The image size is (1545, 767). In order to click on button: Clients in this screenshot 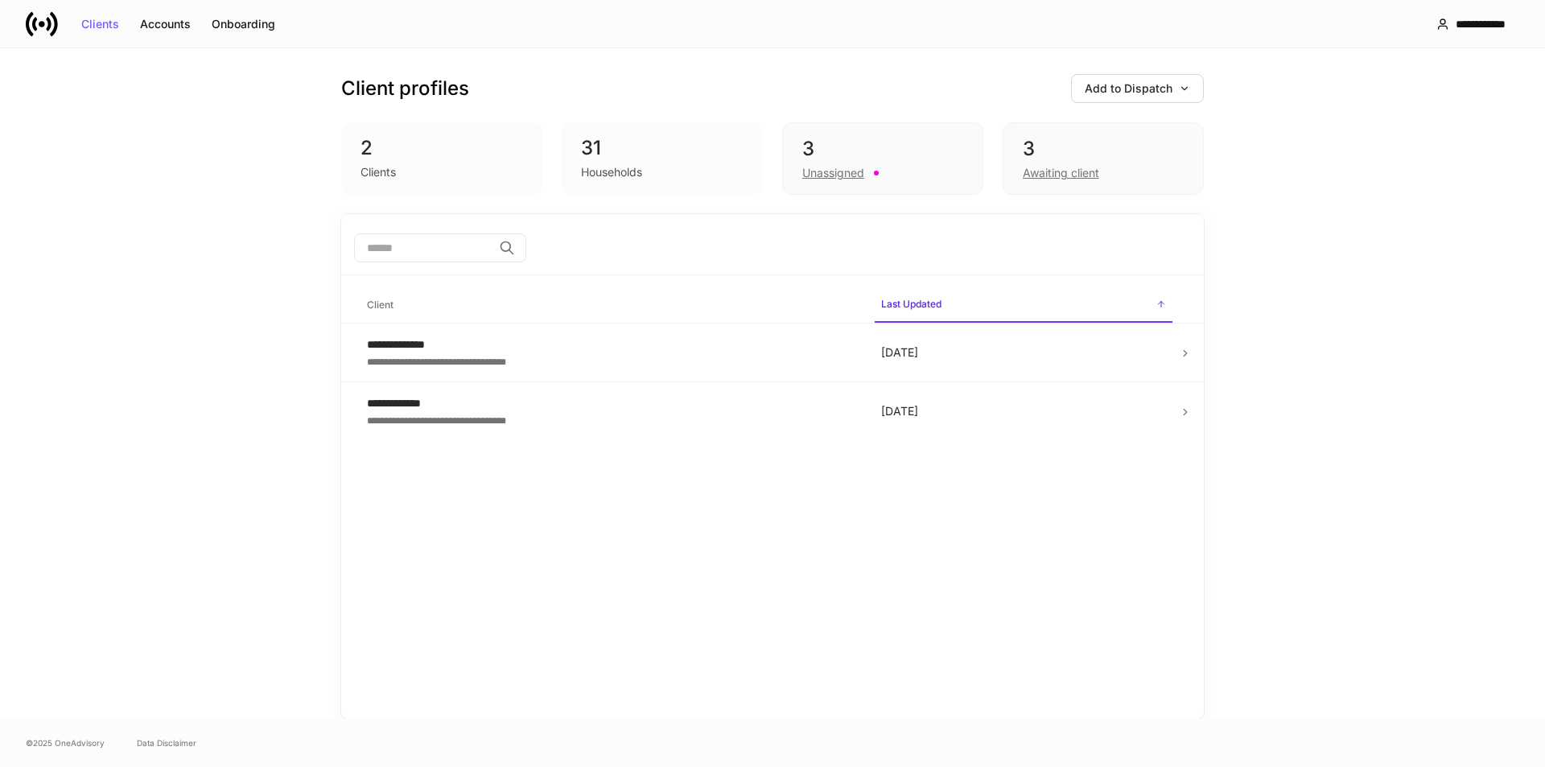, I will do `click(100, 24)`.